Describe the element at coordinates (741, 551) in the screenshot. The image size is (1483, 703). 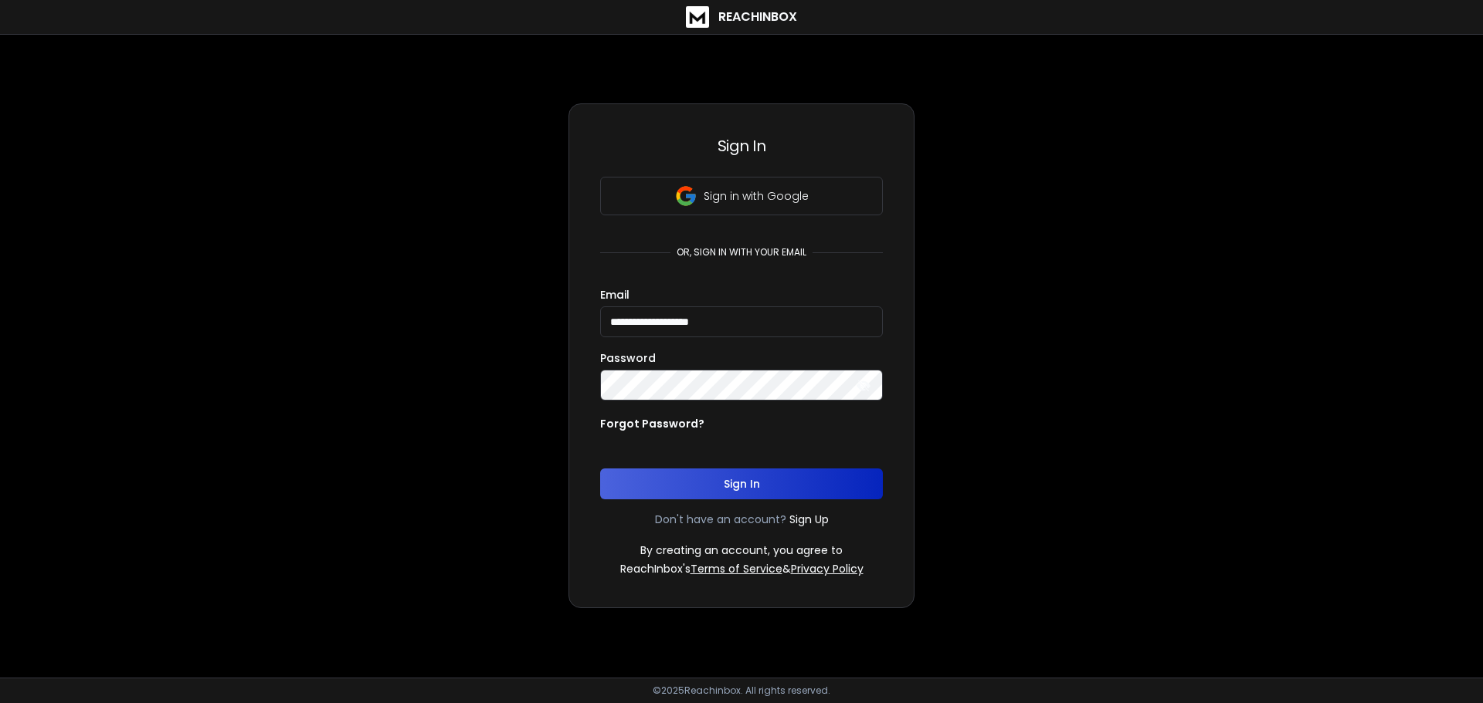
I see `p: By creating an account, you agree to` at that location.